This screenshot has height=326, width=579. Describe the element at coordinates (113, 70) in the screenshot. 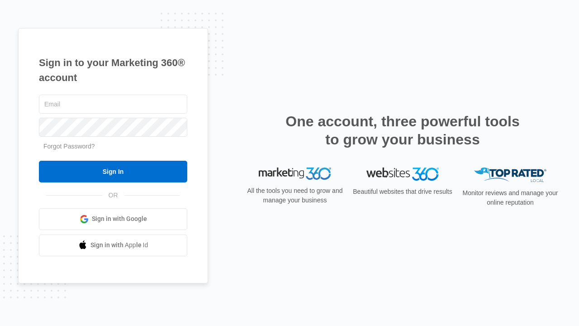

I see `h1: Sign in to your Marketing 360® account` at that location.